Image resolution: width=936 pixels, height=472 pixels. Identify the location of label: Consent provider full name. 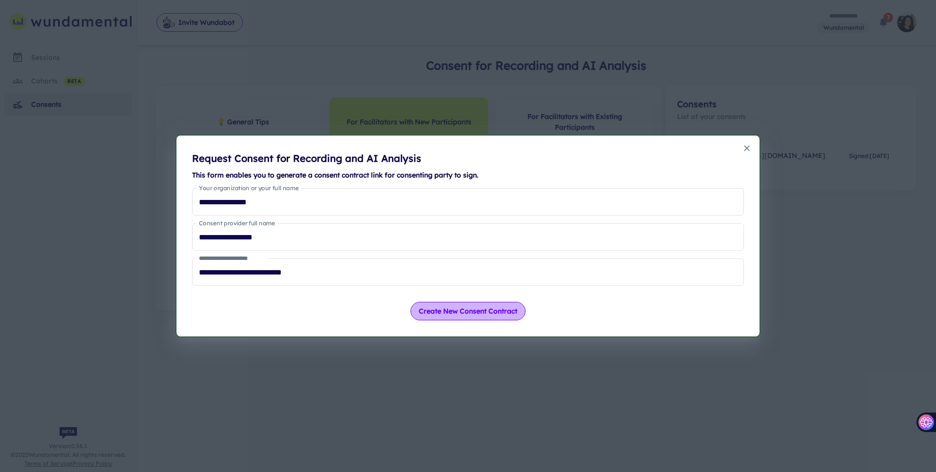
(237, 223).